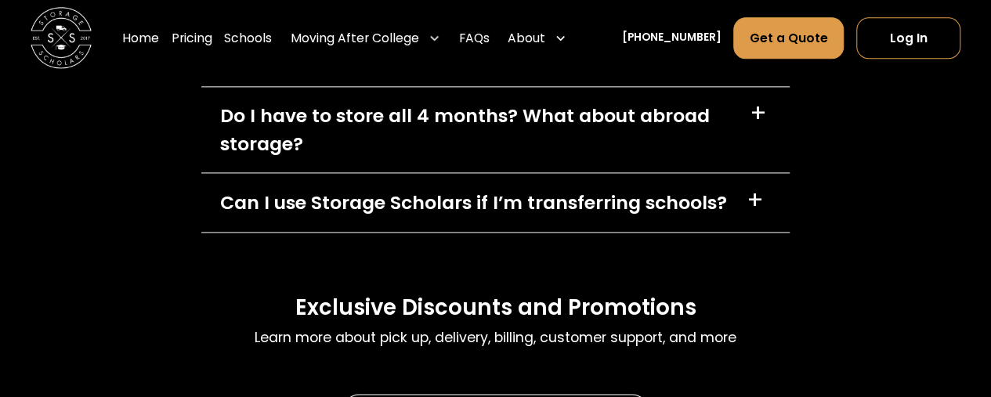  I want to click on h3: Exclusive Discounts and Promotions, so click(495, 308).